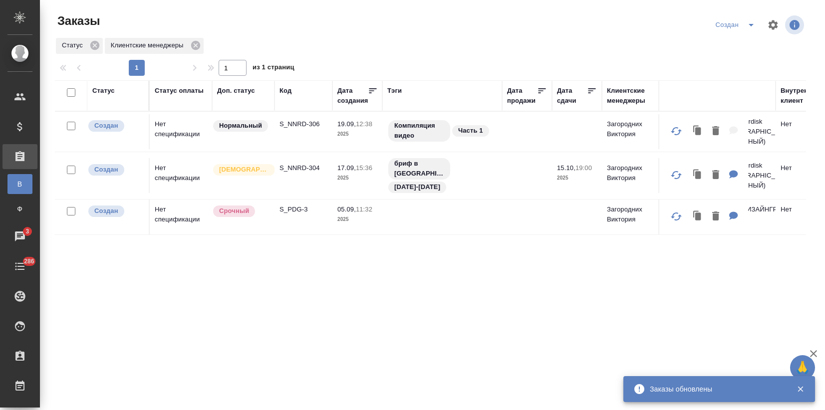  What do you see at coordinates (241, 126) in the screenshot?
I see `div: Статус по умолчанию для стандартных заказов` at bounding box center [241, 126].